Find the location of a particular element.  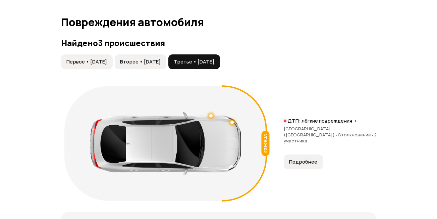

button: Подробнее is located at coordinates (303, 162).